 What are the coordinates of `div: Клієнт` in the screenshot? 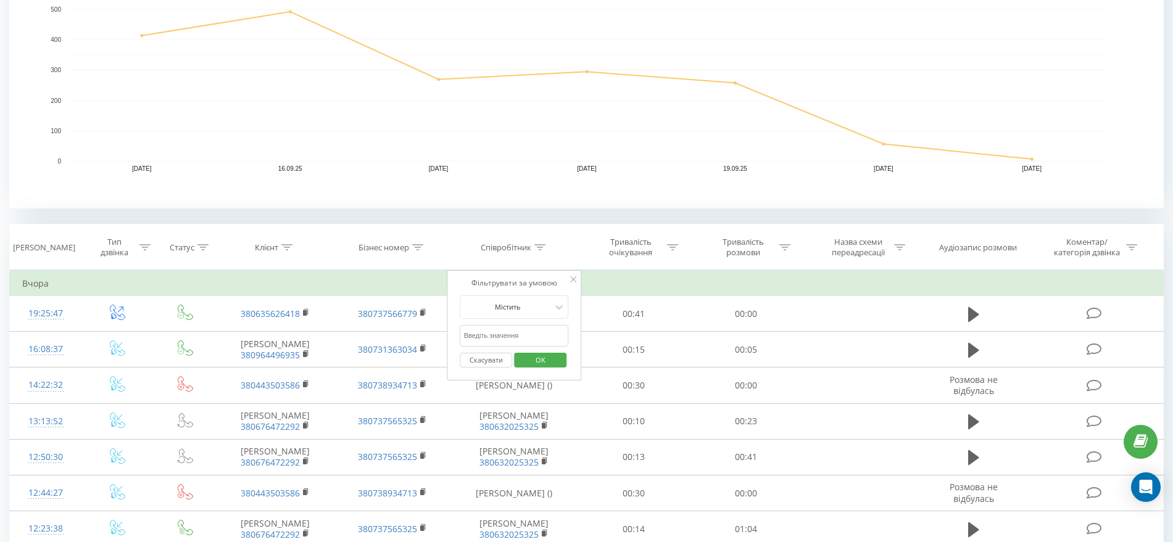 It's located at (267, 247).